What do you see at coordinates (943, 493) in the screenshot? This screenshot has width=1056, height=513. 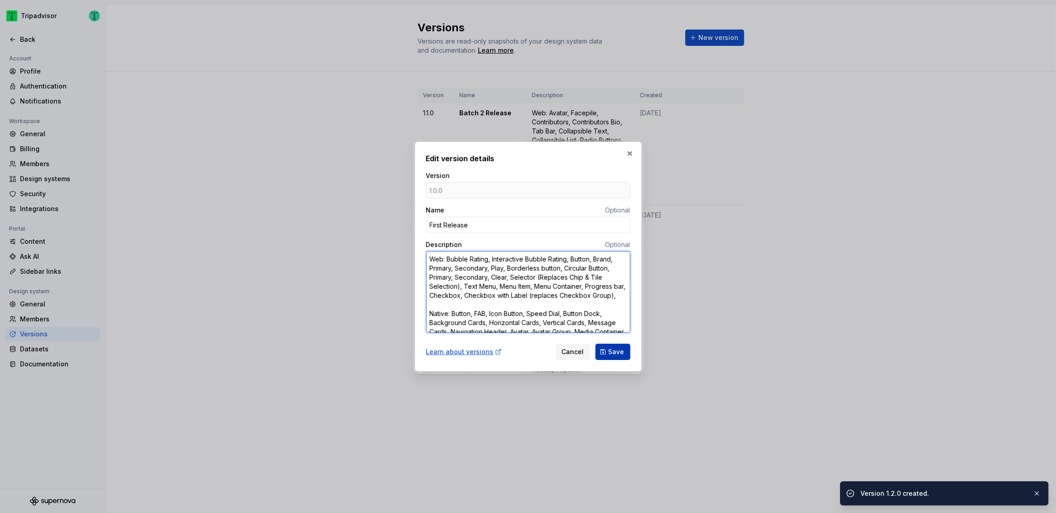 I see `div: Version 1.2.0 created.` at bounding box center [943, 493].